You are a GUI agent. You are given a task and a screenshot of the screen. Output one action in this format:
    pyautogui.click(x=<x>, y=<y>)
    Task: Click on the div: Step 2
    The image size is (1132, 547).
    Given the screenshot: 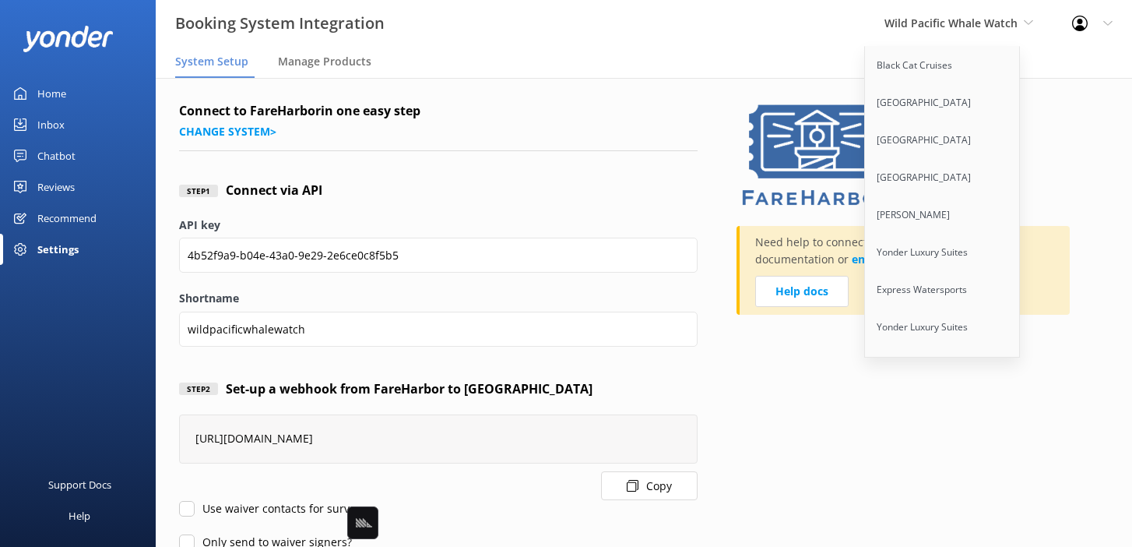 What is the action you would take?
    pyautogui.click(x=199, y=389)
    